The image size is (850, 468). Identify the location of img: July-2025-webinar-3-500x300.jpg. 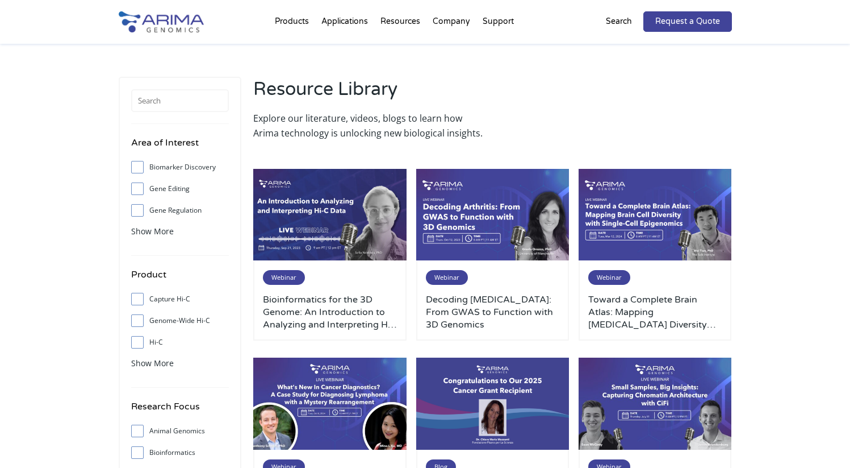
(656, 403).